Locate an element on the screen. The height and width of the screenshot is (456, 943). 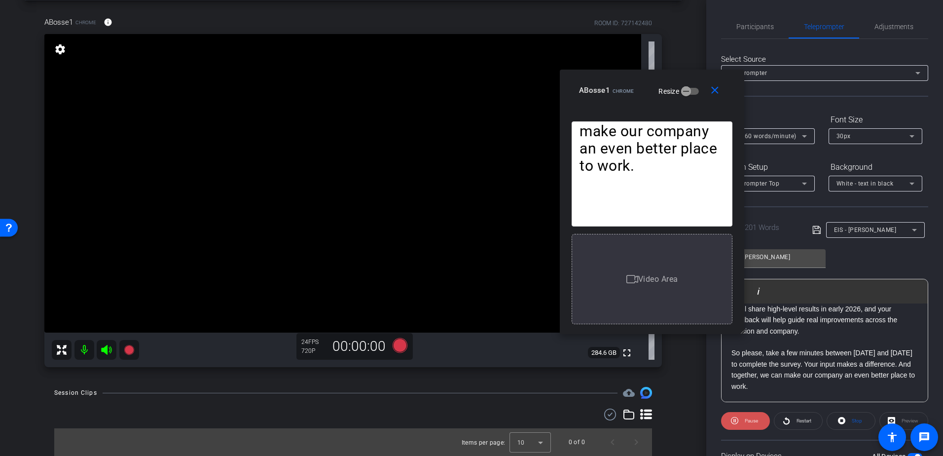
span: White - text in black is located at coordinates (865, 184).